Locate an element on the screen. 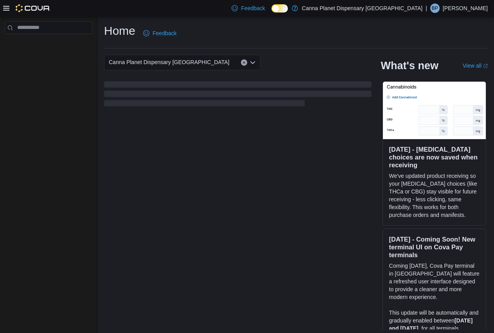  span: Dark Mode is located at coordinates (271, 13).